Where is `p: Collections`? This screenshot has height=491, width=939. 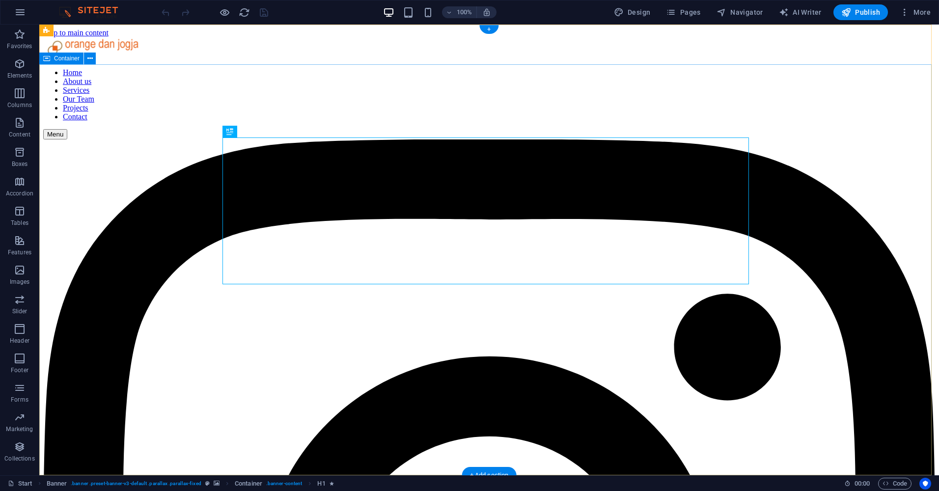
p: Collections is located at coordinates (19, 459).